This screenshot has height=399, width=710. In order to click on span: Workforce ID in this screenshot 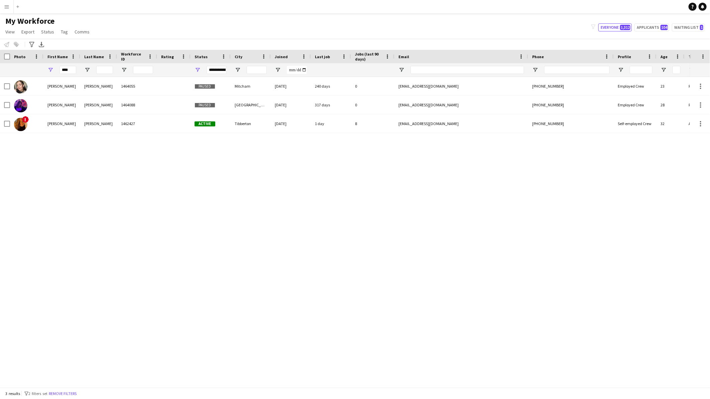, I will do `click(133, 56)`.